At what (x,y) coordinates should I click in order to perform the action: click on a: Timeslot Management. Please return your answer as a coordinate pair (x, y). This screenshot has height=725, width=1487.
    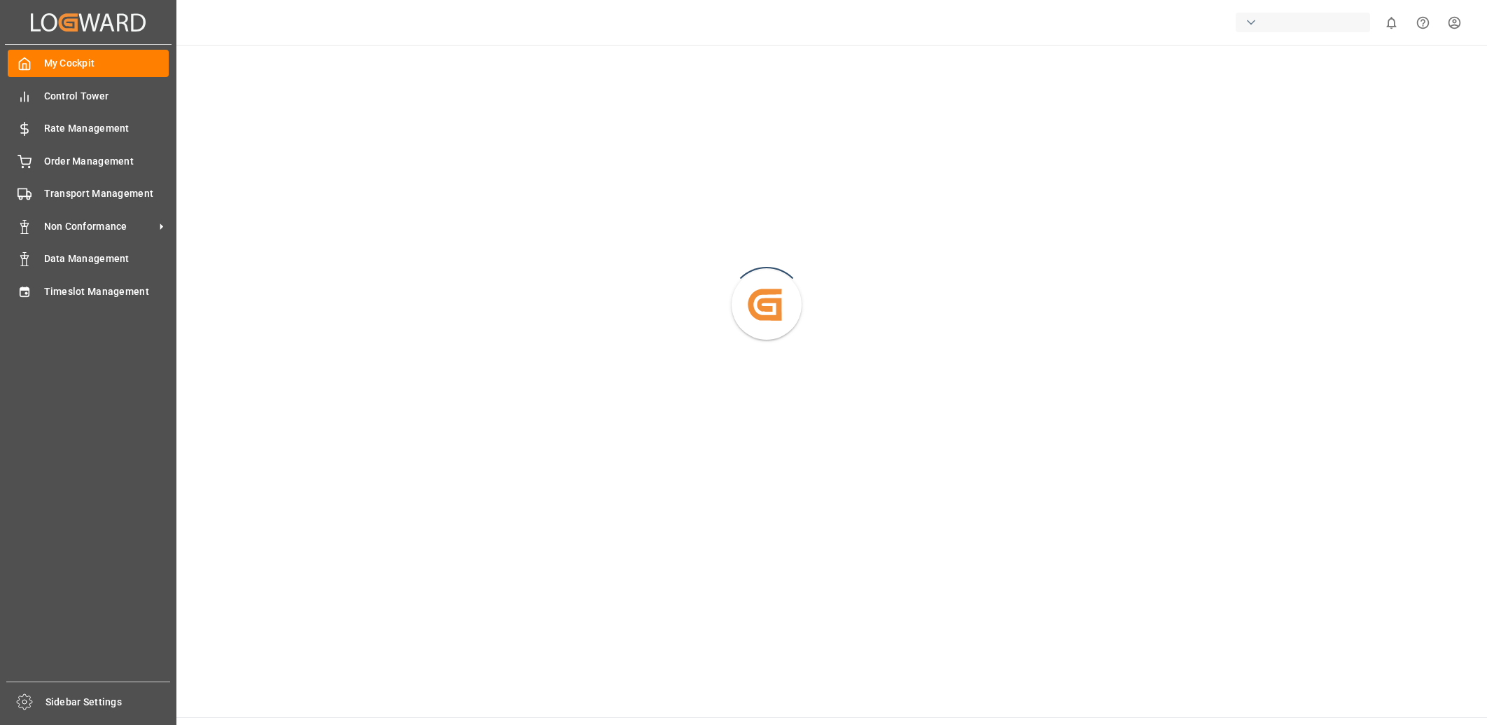
    Looking at the image, I should click on (88, 291).